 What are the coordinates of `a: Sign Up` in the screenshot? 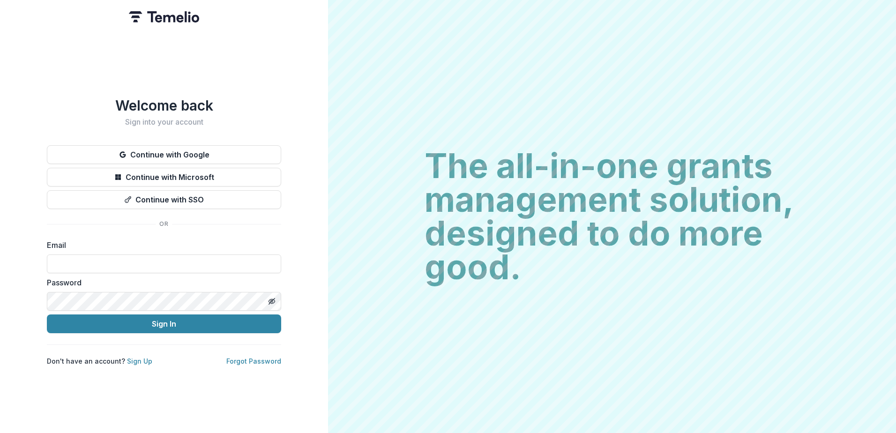 It's located at (140, 361).